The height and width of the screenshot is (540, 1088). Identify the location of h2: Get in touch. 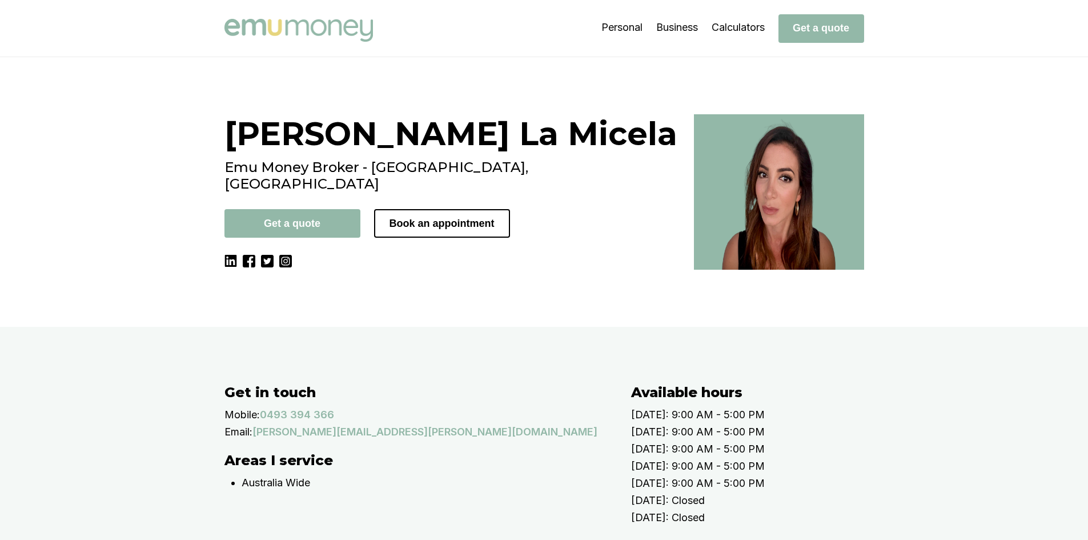
(416, 392).